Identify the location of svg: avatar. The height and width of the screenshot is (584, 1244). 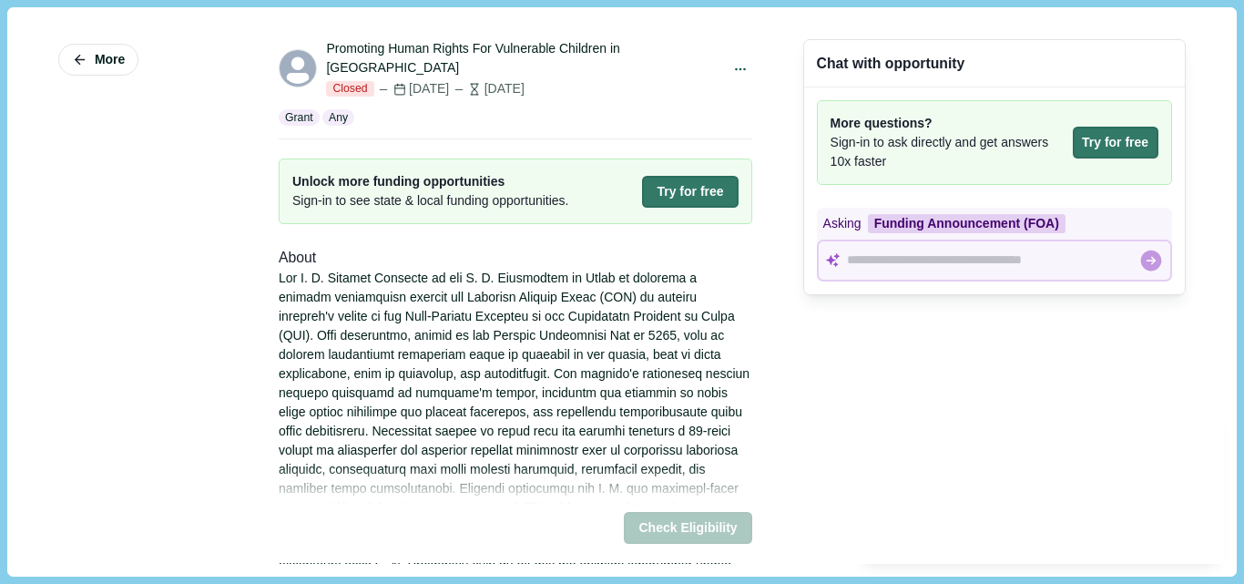
(298, 68).